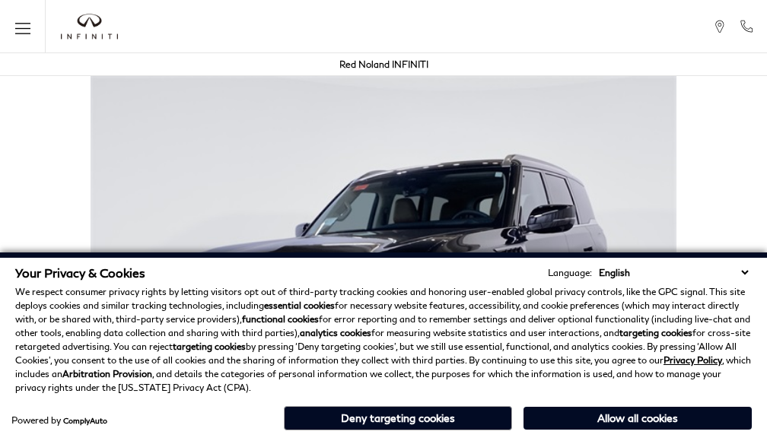  I want to click on div: Language:, so click(570, 273).